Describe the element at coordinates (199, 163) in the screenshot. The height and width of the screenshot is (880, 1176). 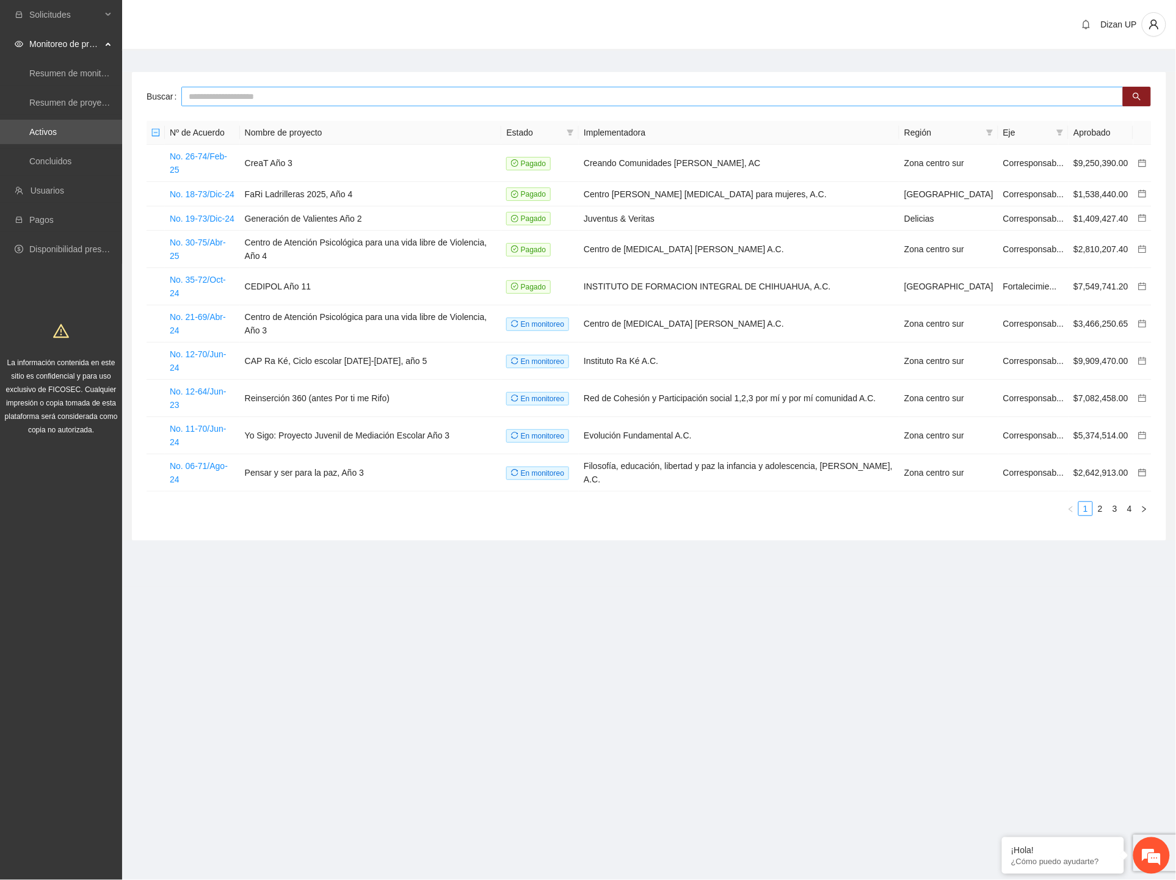
I see `a: No. 26-74/Feb-25` at that location.